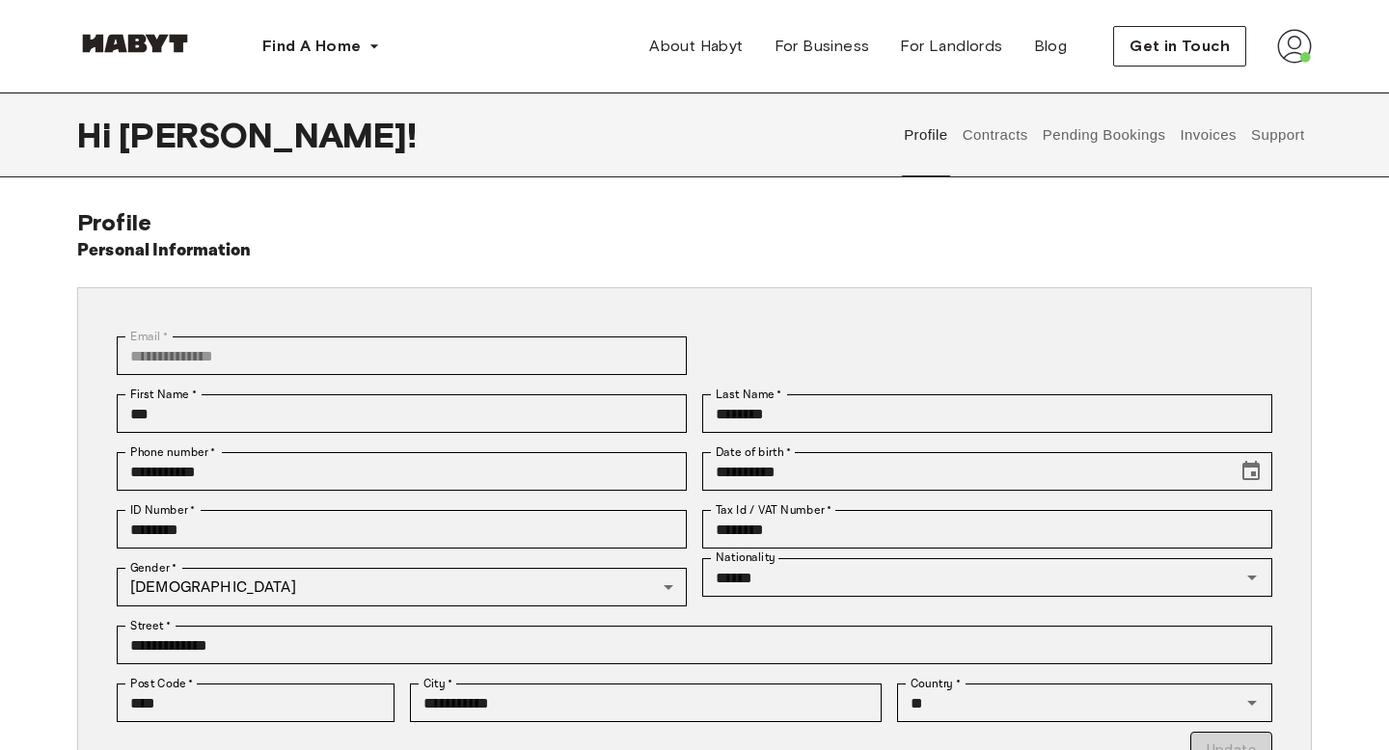 The width and height of the screenshot is (1389, 750). Describe the element at coordinates (153, 568) in the screenshot. I see `label: Gender` at that location.